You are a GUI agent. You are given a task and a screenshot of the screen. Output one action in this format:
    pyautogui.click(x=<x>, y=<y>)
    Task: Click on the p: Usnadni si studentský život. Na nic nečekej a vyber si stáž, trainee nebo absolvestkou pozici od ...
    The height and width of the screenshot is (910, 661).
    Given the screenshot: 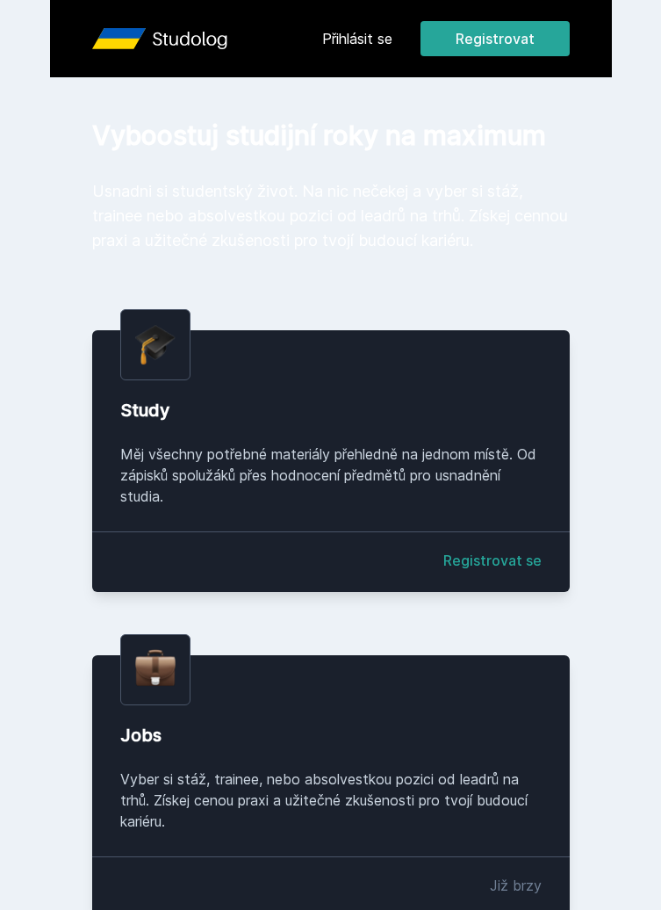 What is the action you would take?
    pyautogui.click(x=331, y=216)
    